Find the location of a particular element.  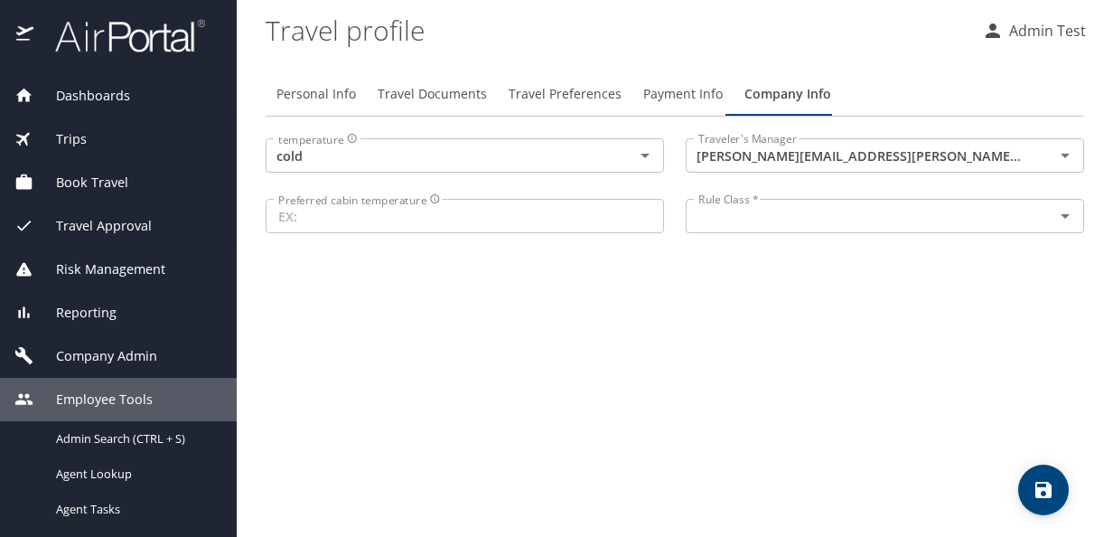

span: Agent Lookup is located at coordinates (136, 473).